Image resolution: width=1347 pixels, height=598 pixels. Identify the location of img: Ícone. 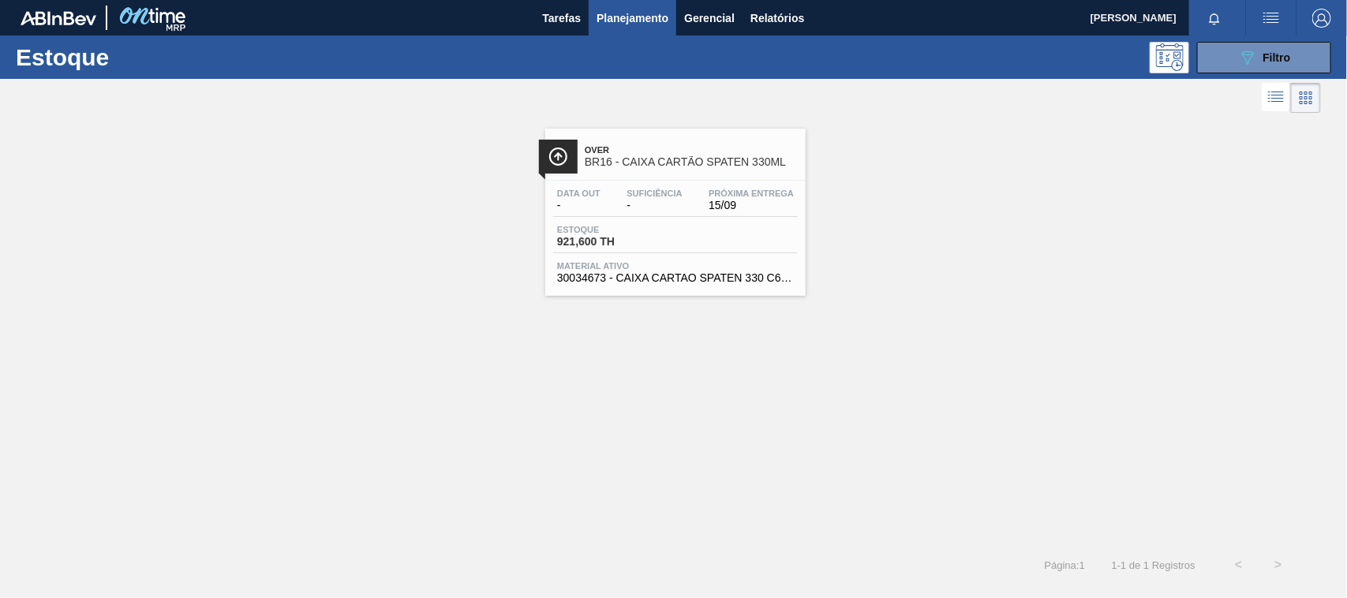
(558, 156).